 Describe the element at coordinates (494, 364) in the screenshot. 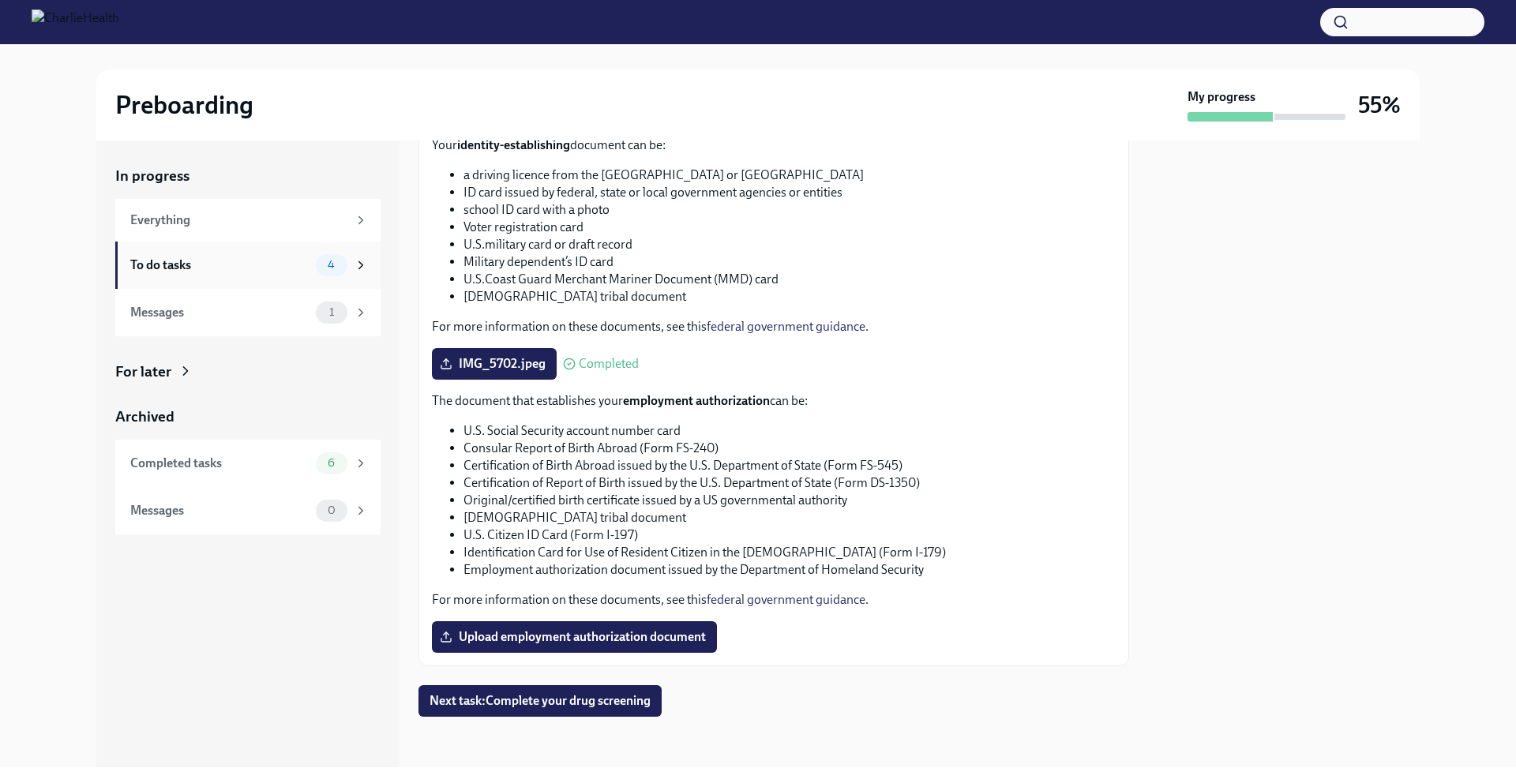

I see `label: IMG_5702.jpeg` at that location.